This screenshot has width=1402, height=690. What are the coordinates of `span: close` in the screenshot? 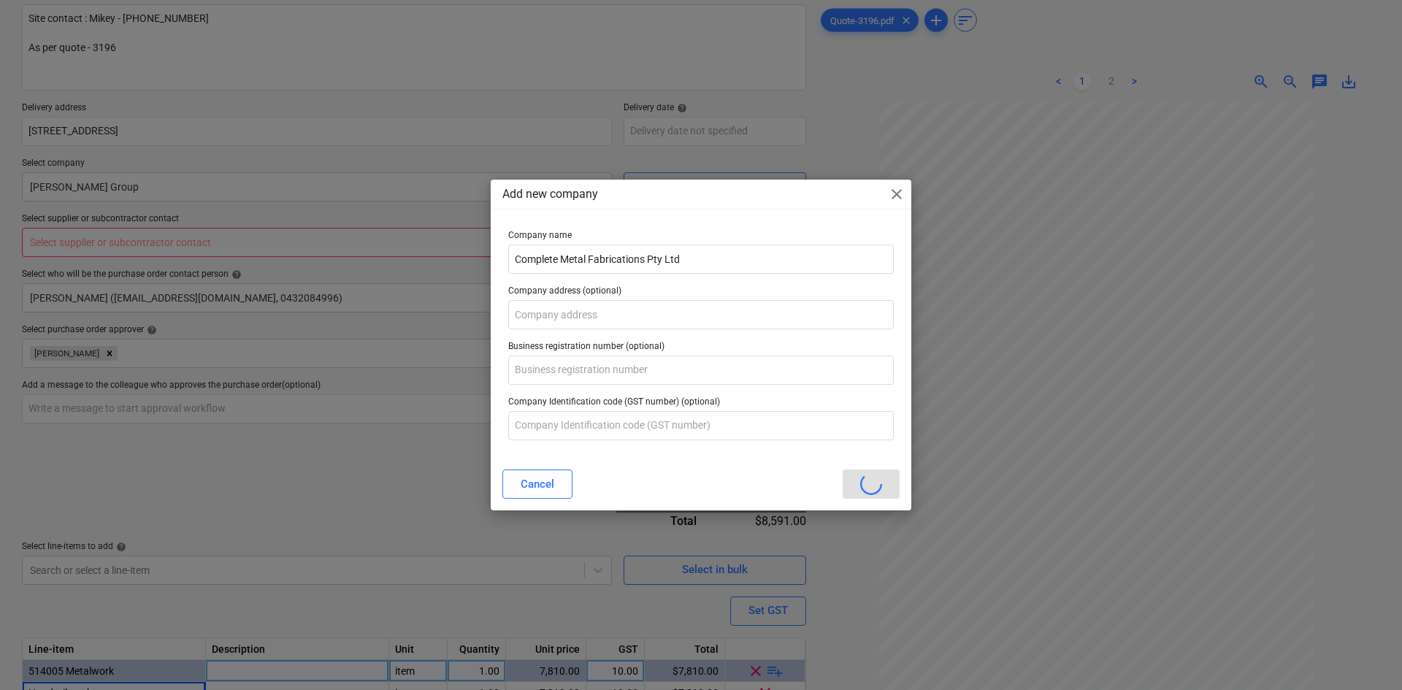 It's located at (896, 194).